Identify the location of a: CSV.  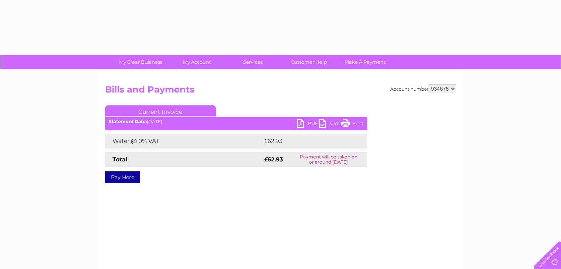
(330, 124).